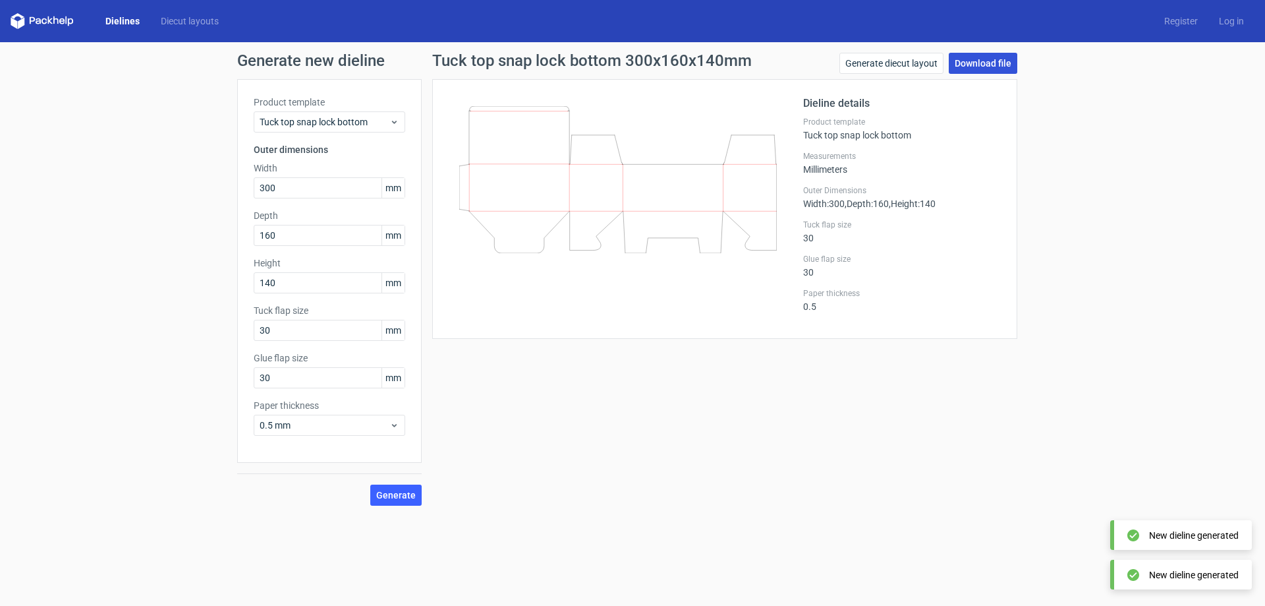 Image resolution: width=1265 pixels, height=606 pixels. What do you see at coordinates (912, 204) in the screenshot?
I see `span: , Height : 140` at bounding box center [912, 204].